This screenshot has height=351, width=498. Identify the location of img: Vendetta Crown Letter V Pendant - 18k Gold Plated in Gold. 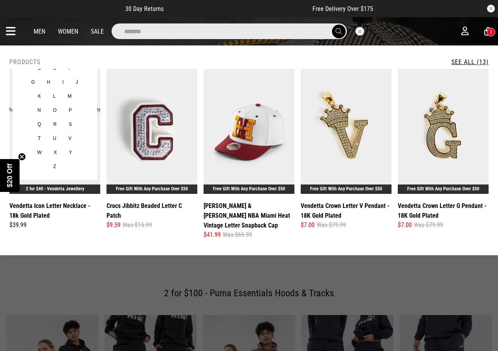
(346, 131).